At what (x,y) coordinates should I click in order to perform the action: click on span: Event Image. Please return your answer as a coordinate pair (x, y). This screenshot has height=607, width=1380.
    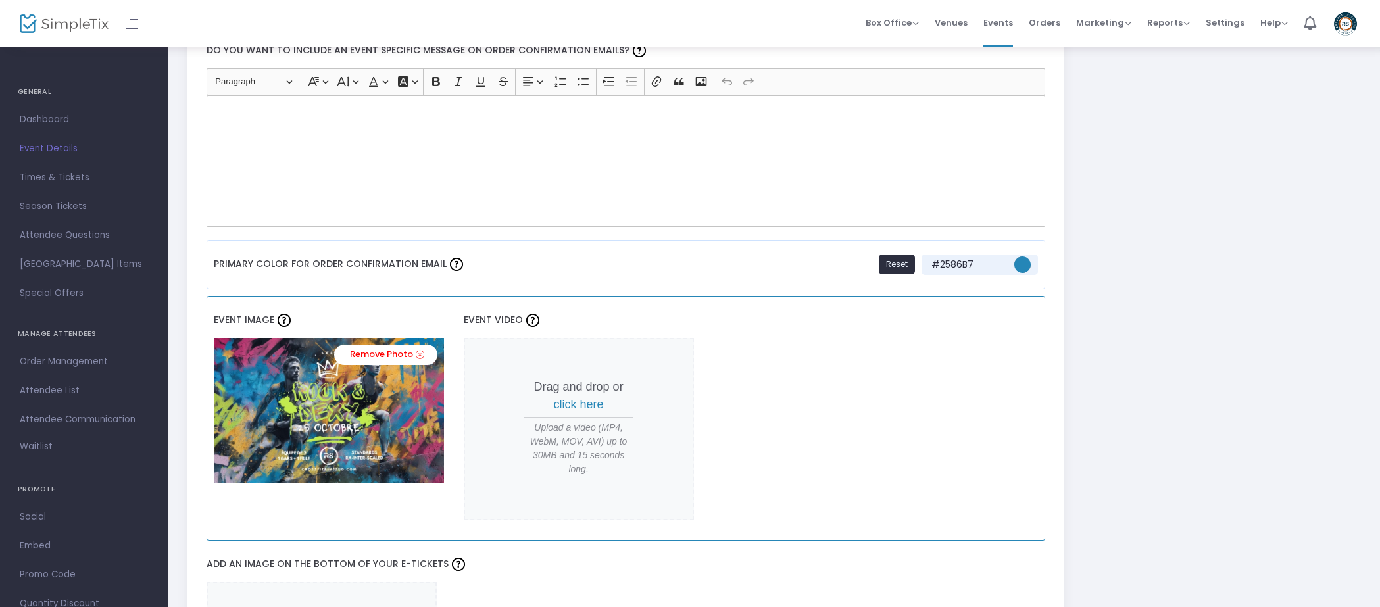
    Looking at the image, I should click on (244, 320).